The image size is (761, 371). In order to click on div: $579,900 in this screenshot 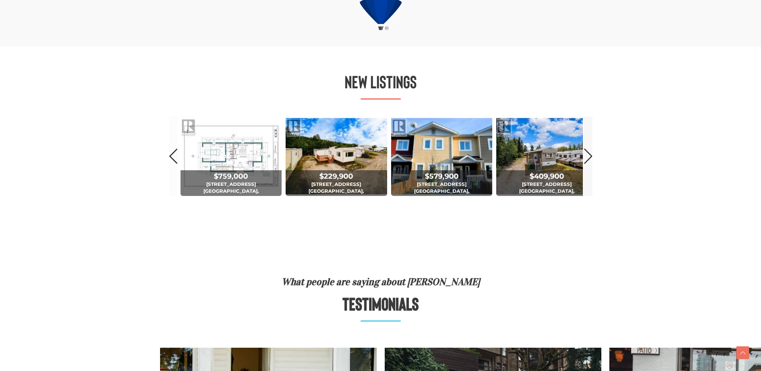, I will do `click(442, 176)`.